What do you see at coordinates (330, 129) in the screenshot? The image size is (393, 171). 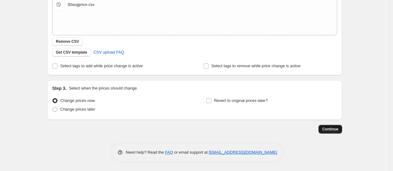 I see `span: Continue` at bounding box center [330, 129].